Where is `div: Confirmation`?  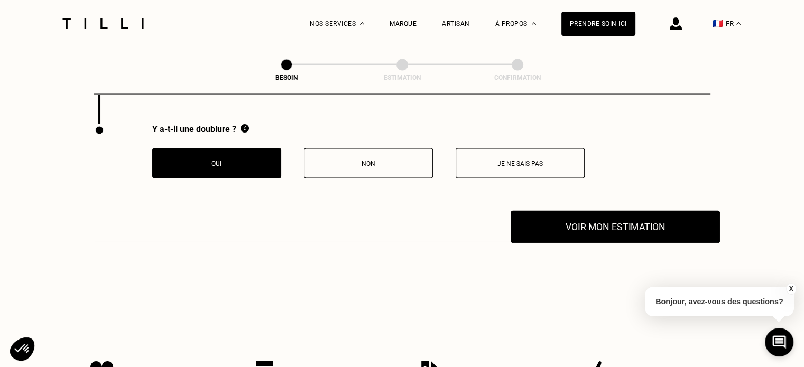 div: Confirmation is located at coordinates (517, 78).